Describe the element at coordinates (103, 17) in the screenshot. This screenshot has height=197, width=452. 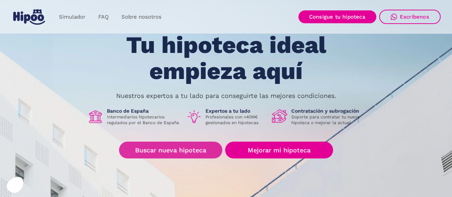
I see `a: FAQ` at that location.